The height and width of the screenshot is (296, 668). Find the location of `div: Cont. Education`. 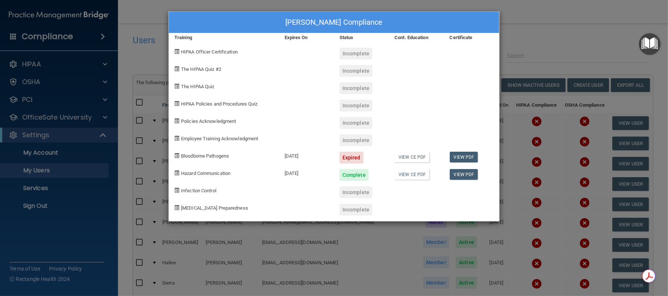

div: Cont. Education is located at coordinates (416, 38).